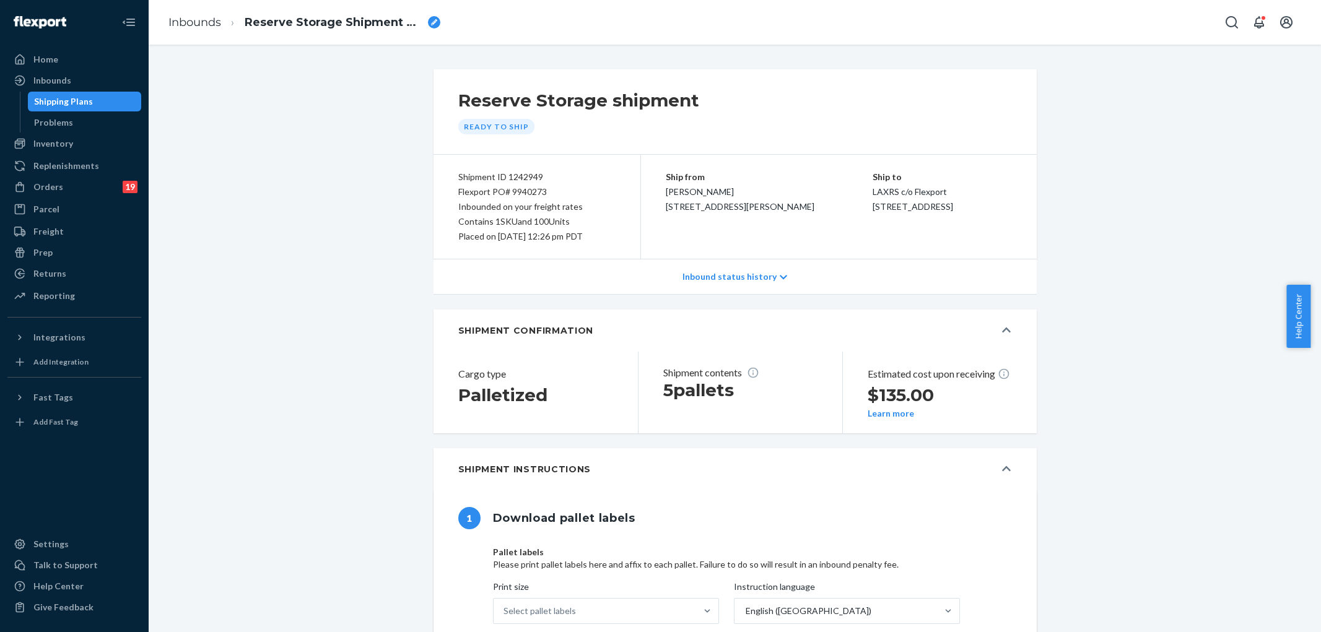 Image resolution: width=1321 pixels, height=632 pixels. Describe the element at coordinates (334, 23) in the screenshot. I see `span: Reserve Storage Shipment STI4dfadd926e` at that location.